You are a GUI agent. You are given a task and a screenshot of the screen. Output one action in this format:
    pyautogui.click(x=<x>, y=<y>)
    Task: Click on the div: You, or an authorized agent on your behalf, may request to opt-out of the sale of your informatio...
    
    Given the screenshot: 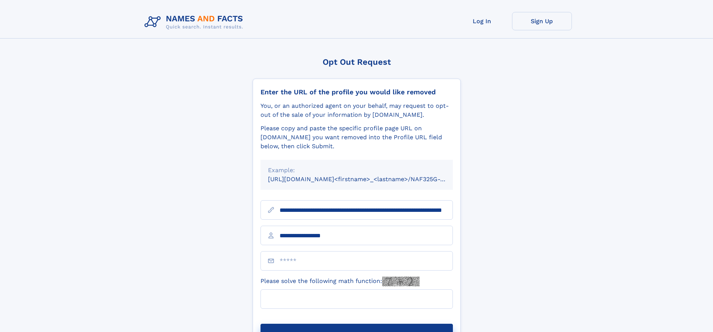 What is the action you would take?
    pyautogui.click(x=357, y=110)
    